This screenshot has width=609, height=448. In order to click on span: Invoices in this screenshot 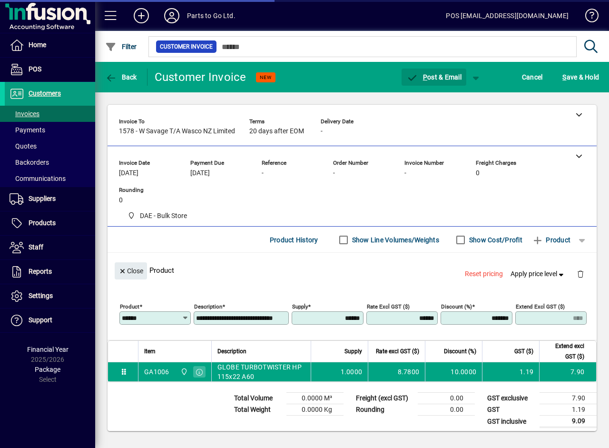, I will do `click(24, 114)`.